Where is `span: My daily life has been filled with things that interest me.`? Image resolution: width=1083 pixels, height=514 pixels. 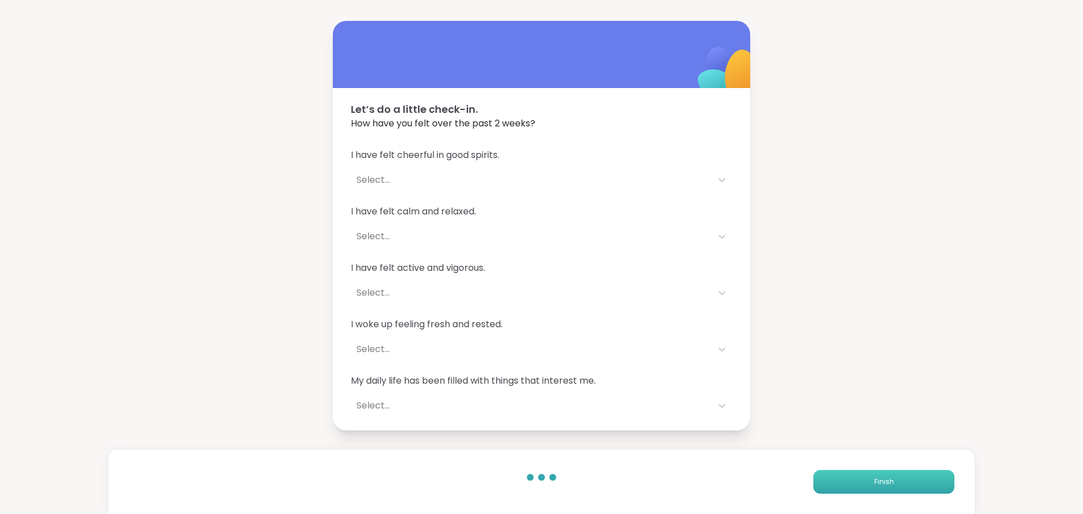 span: My daily life has been filled with things that interest me. is located at coordinates (541, 381).